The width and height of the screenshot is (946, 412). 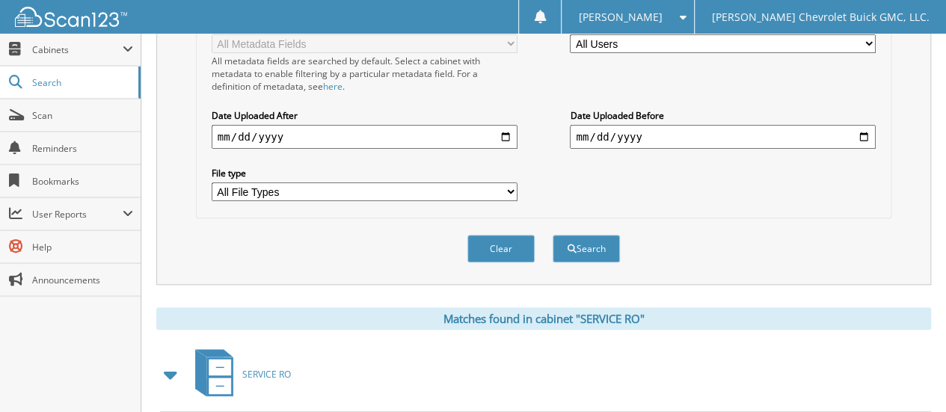 I want to click on span: Announcements, so click(x=82, y=280).